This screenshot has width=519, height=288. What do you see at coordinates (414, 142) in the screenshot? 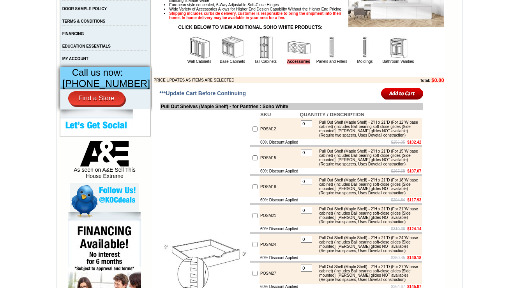
I see `b: $102.42` at bounding box center [414, 142].